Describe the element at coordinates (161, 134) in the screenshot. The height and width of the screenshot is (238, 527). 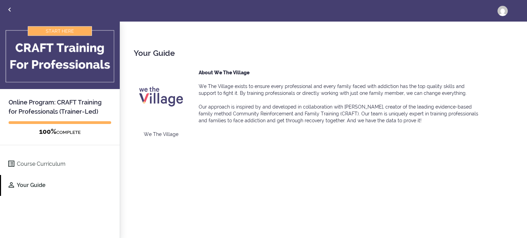
I see `div: We The Village` at that location.